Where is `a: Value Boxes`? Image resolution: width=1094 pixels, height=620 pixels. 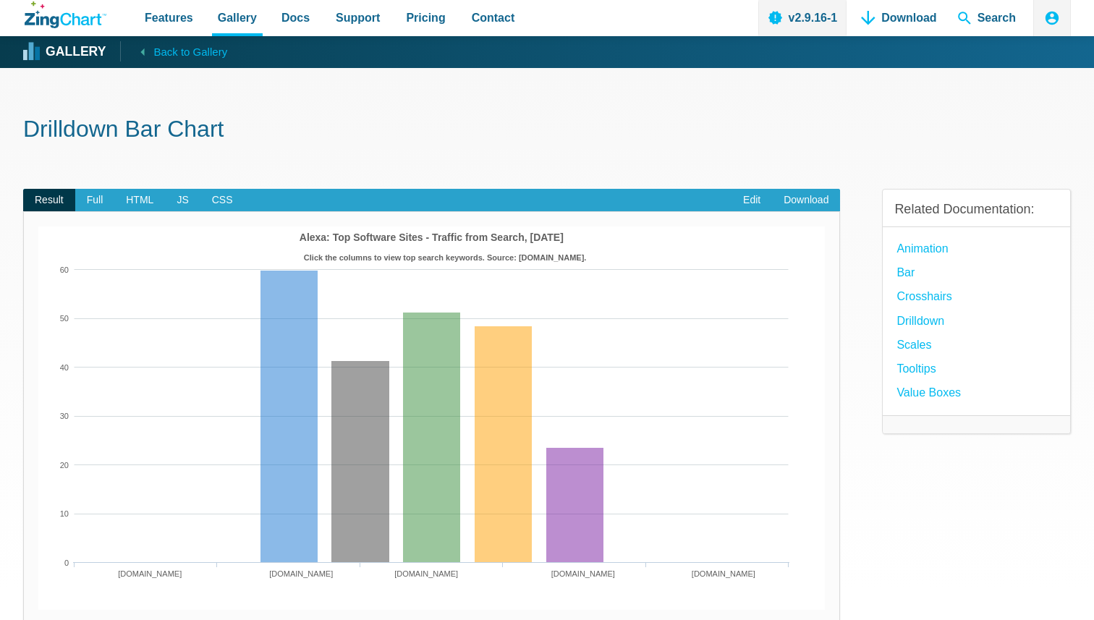
a: Value Boxes is located at coordinates (928, 392).